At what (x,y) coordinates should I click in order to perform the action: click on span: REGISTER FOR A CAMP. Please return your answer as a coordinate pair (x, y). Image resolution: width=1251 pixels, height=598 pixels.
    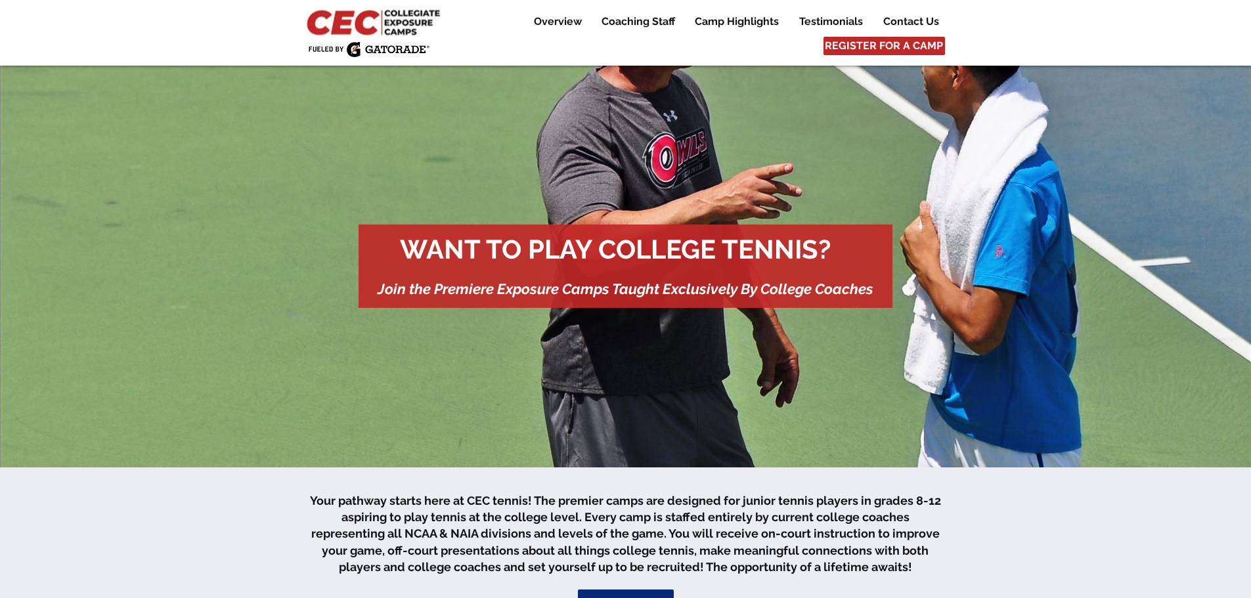
    Looking at the image, I should click on (884, 46).